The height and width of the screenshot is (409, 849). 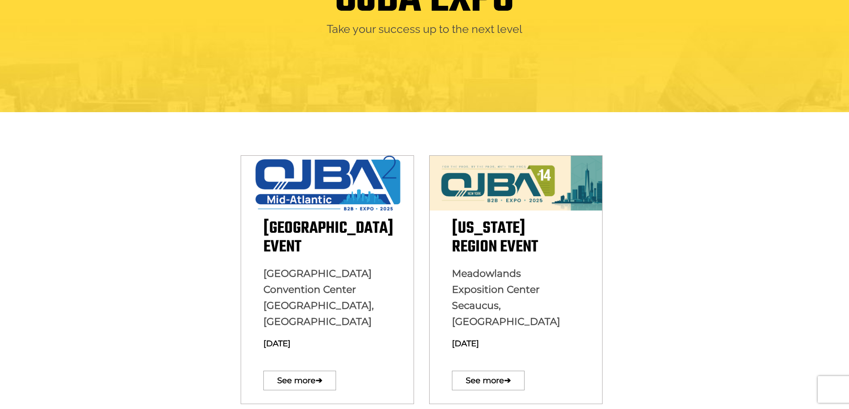 What do you see at coordinates (425, 29) in the screenshot?
I see `h2: Take your success up to the next level` at bounding box center [425, 29].